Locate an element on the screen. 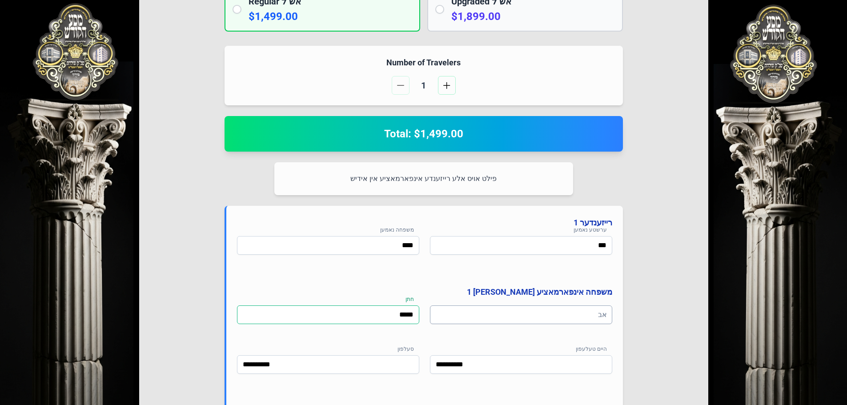 The width and height of the screenshot is (847, 405). p: $1,899.00 is located at coordinates (533, 16).